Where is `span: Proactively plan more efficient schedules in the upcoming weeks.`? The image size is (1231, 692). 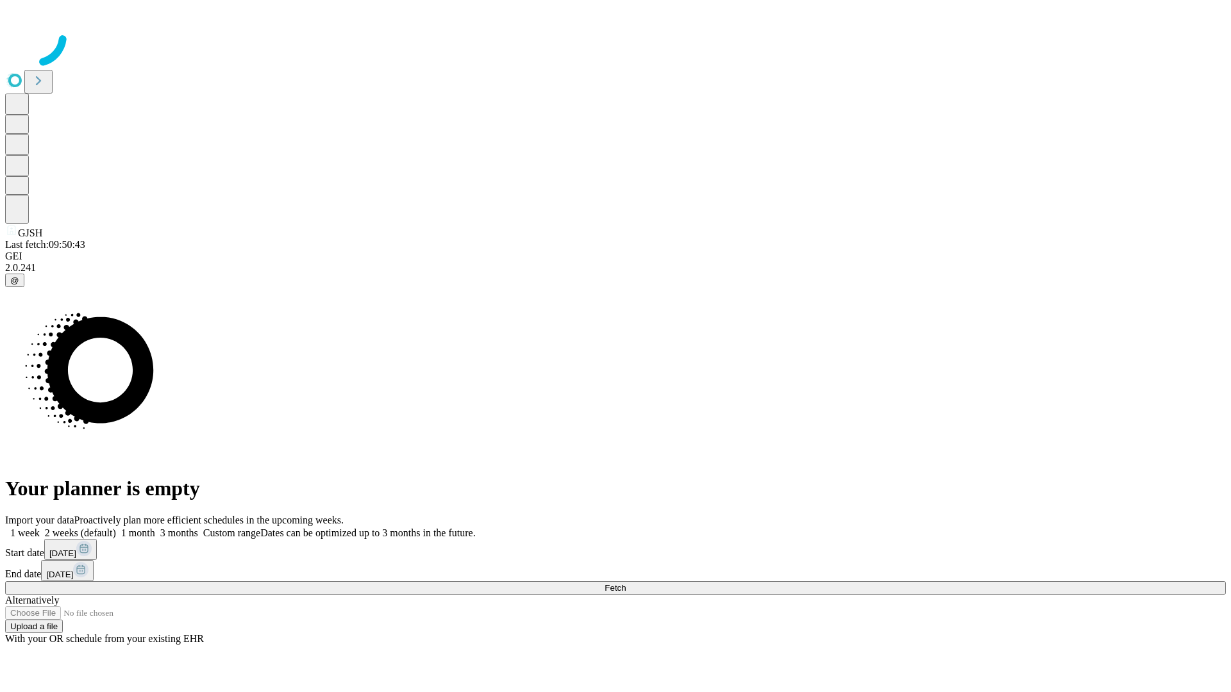 span: Proactively plan more efficient schedules in the upcoming weeks. is located at coordinates (209, 520).